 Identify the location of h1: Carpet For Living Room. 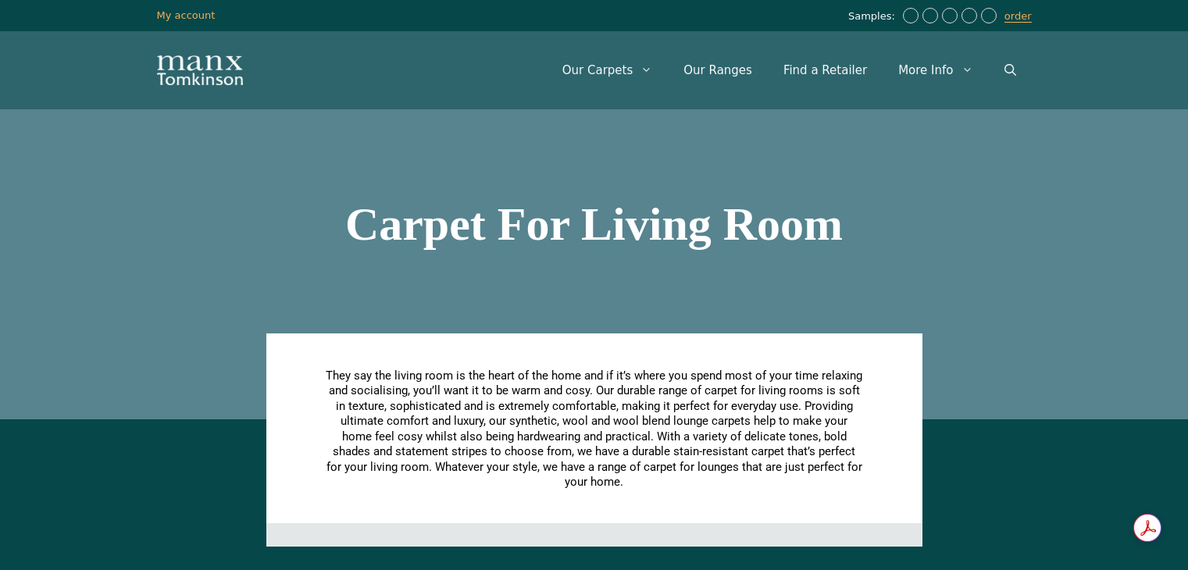
(595, 224).